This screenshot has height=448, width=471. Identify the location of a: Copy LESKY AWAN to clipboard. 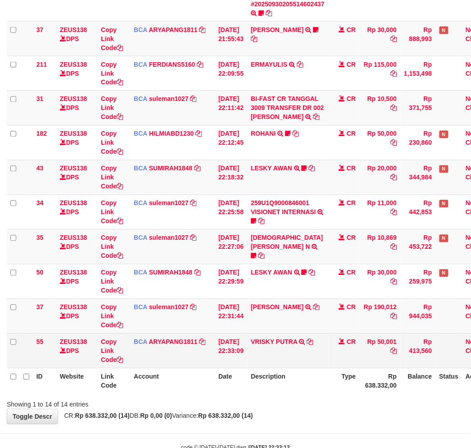
(312, 168).